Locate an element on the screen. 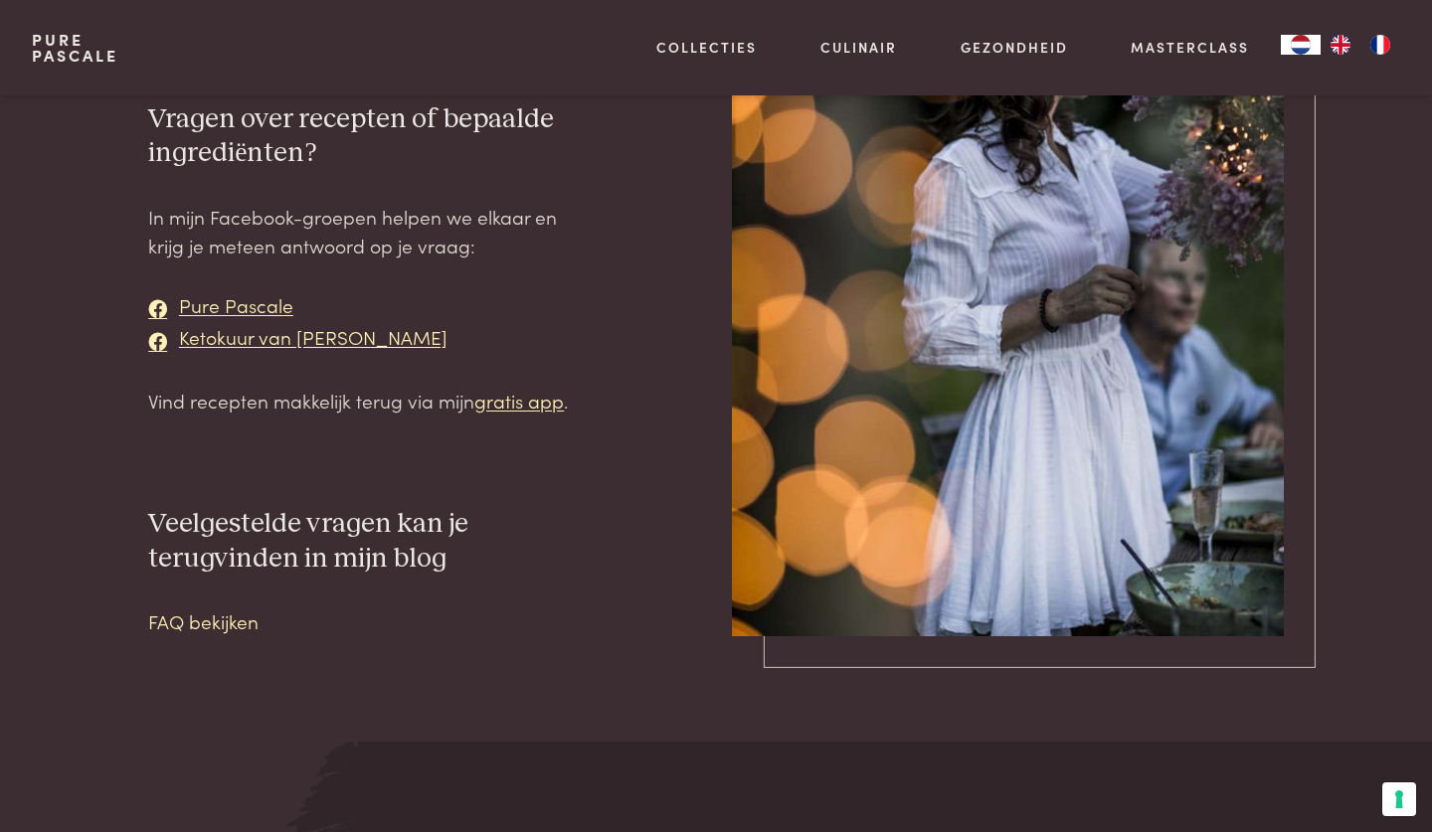  h3: Veelgestelde vragen kan je terugvinden in mijn blog is located at coordinates (366, 541).